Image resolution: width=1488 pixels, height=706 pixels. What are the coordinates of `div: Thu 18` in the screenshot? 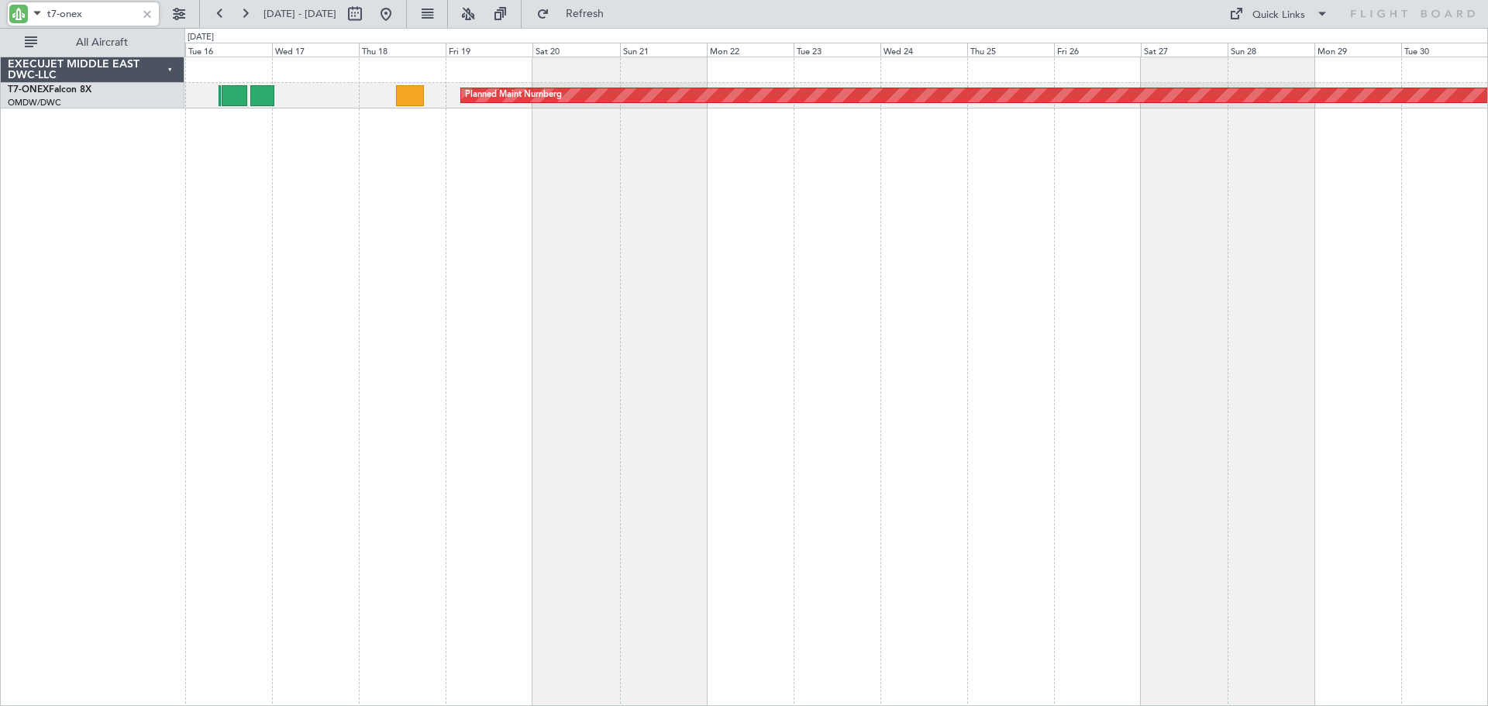 It's located at (402, 50).